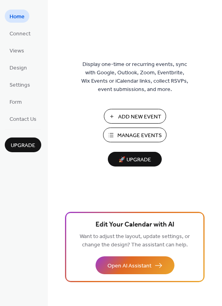  What do you see at coordinates (135, 159) in the screenshot?
I see `button: 🚀 Upgrade` at bounding box center [135, 159].